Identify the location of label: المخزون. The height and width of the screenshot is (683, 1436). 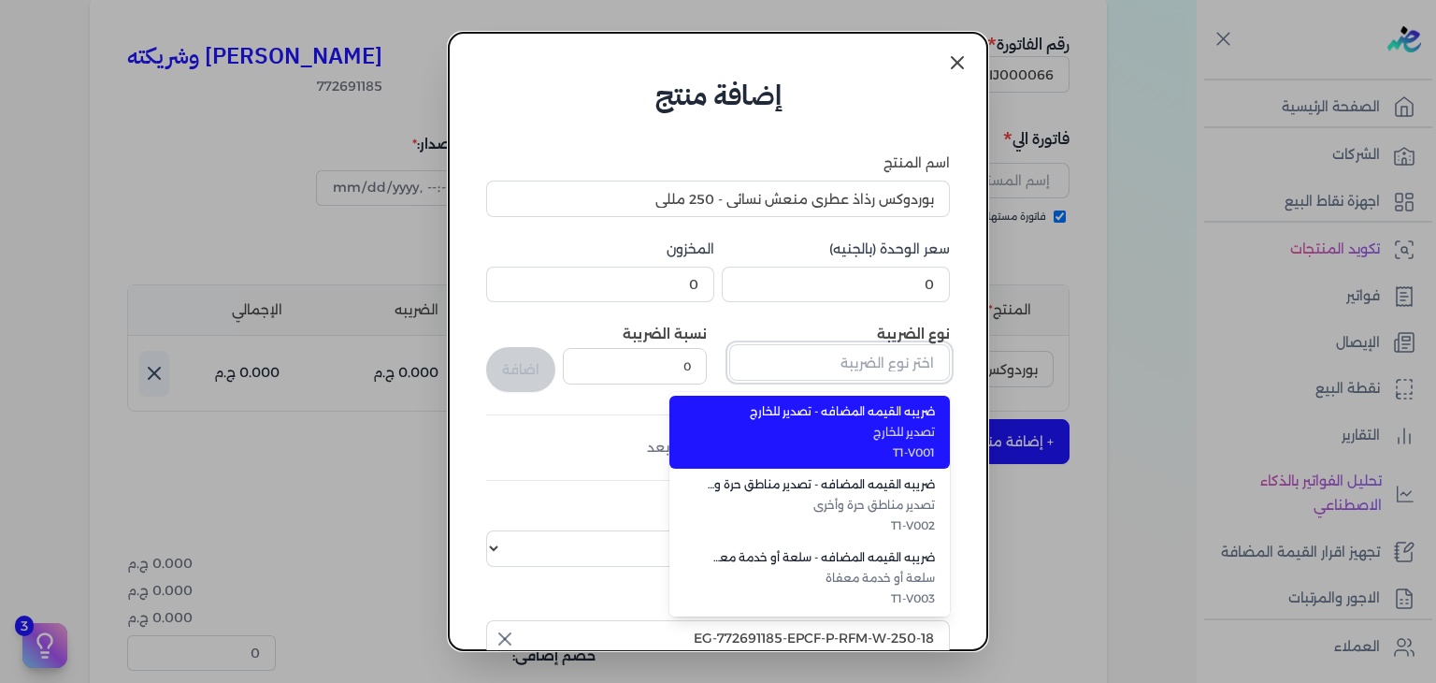
(600, 249).